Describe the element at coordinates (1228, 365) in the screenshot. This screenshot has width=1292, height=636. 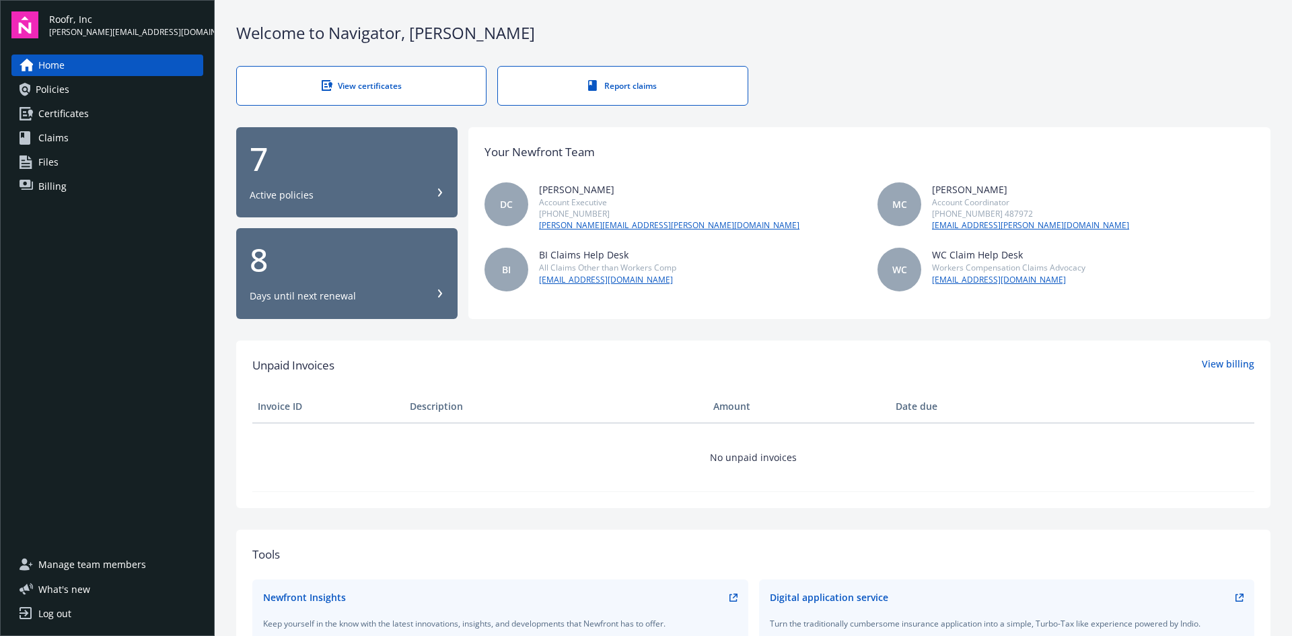
I see `a: View billing` at that location.